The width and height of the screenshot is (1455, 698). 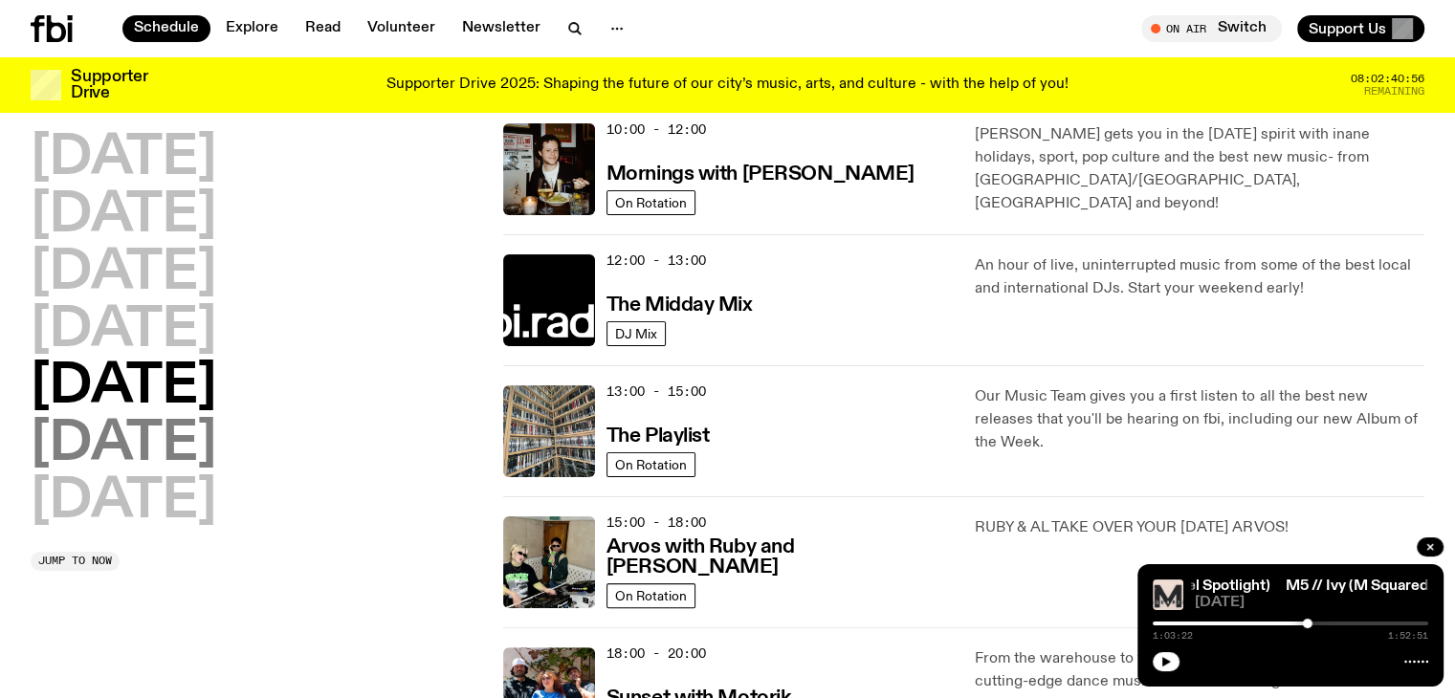 What do you see at coordinates (656, 653) in the screenshot?
I see `span: 18:00 - 20:00` at bounding box center [656, 653].